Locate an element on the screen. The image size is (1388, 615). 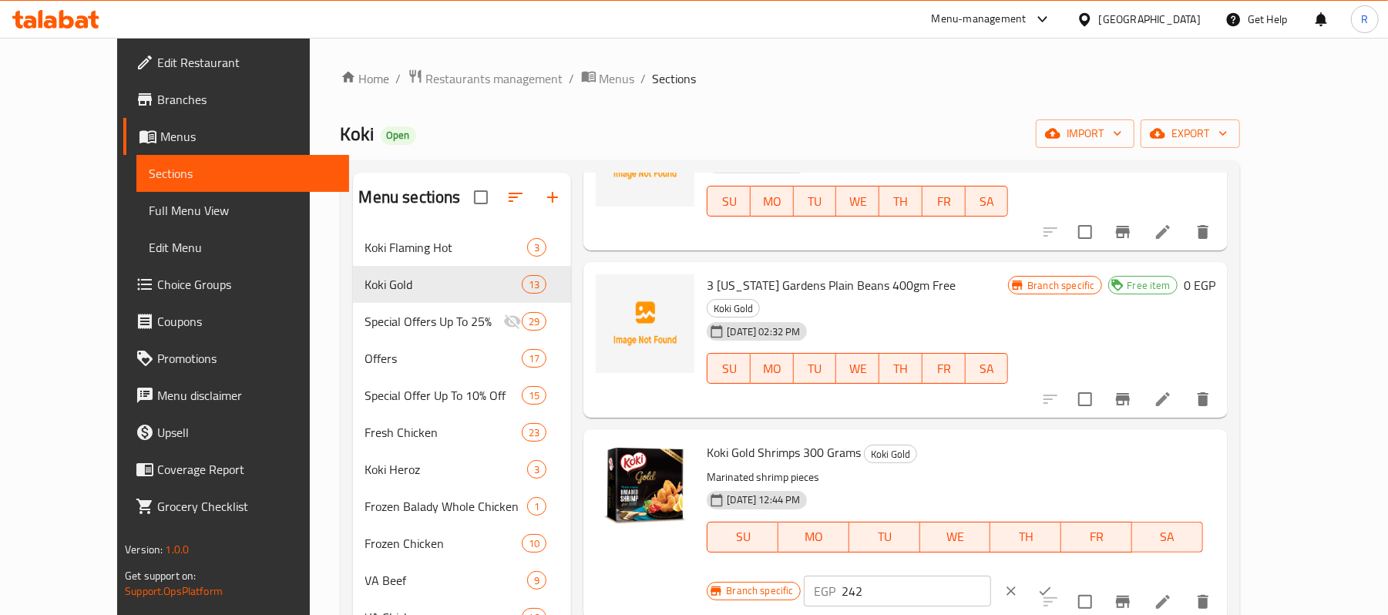
p: EGP is located at coordinates (825, 591).